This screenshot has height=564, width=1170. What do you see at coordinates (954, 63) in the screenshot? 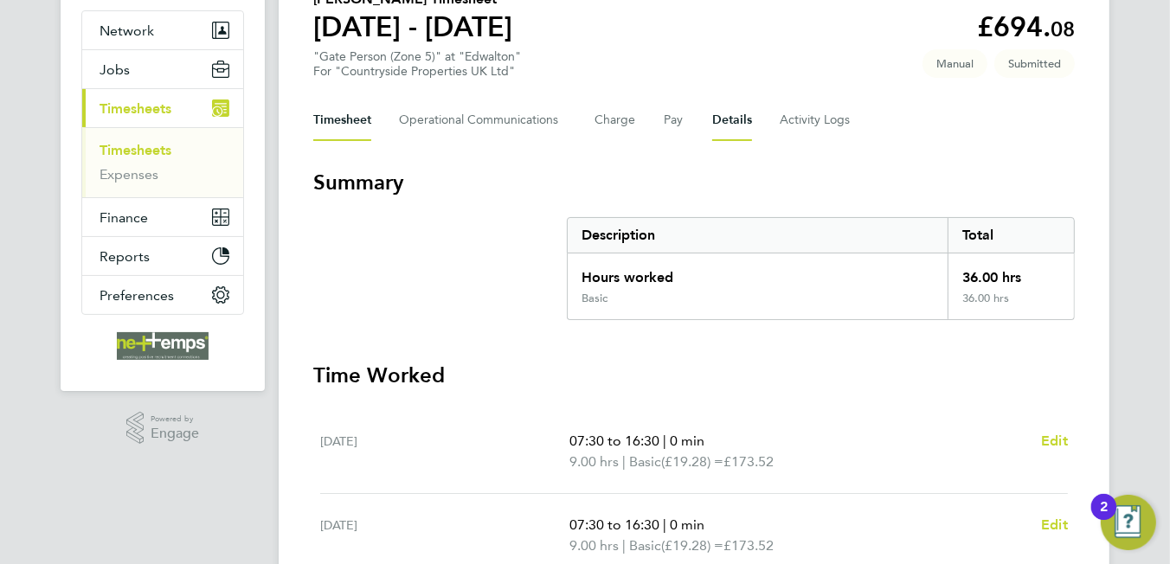
I see `span: This timesheet was manually created.` at bounding box center [954, 63].